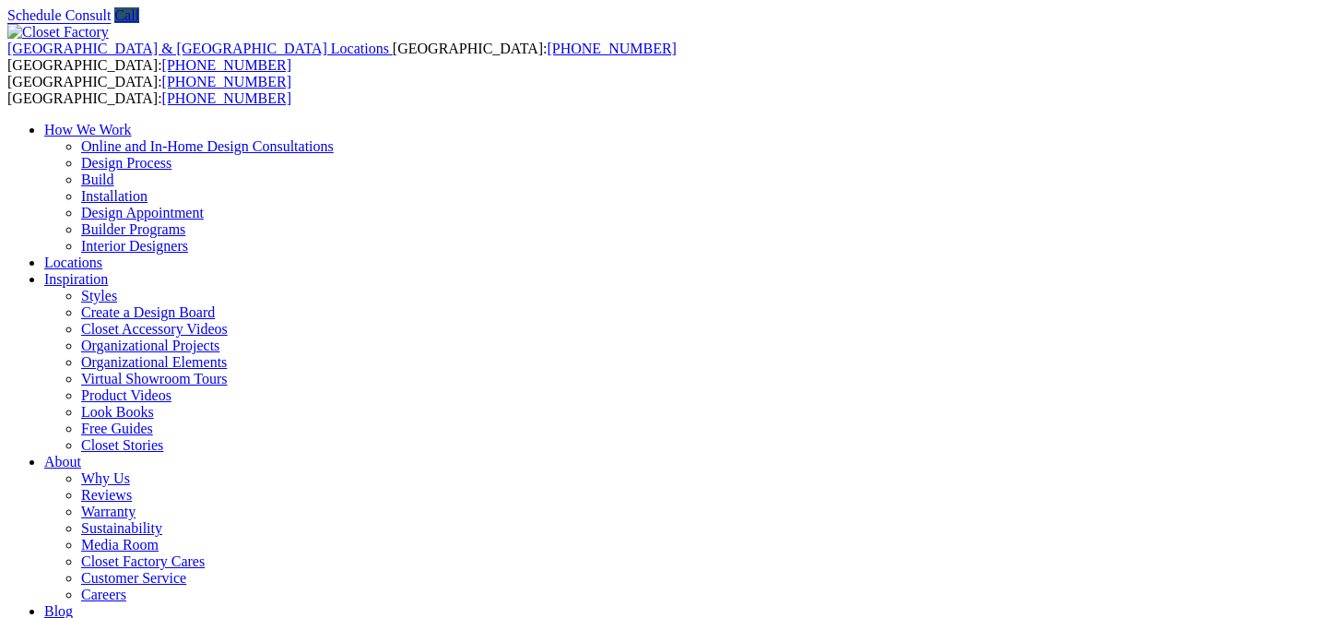 The height and width of the screenshot is (618, 1322). What do you see at coordinates (134, 577) in the screenshot?
I see `a: Customer Service` at bounding box center [134, 577].